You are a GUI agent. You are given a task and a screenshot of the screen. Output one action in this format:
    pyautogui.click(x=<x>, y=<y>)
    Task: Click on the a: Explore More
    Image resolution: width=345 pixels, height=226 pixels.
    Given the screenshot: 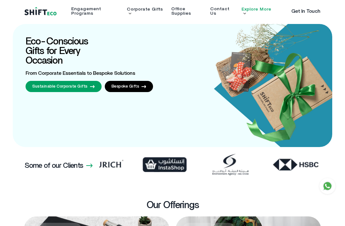 What is the action you would take?
    pyautogui.click(x=256, y=9)
    